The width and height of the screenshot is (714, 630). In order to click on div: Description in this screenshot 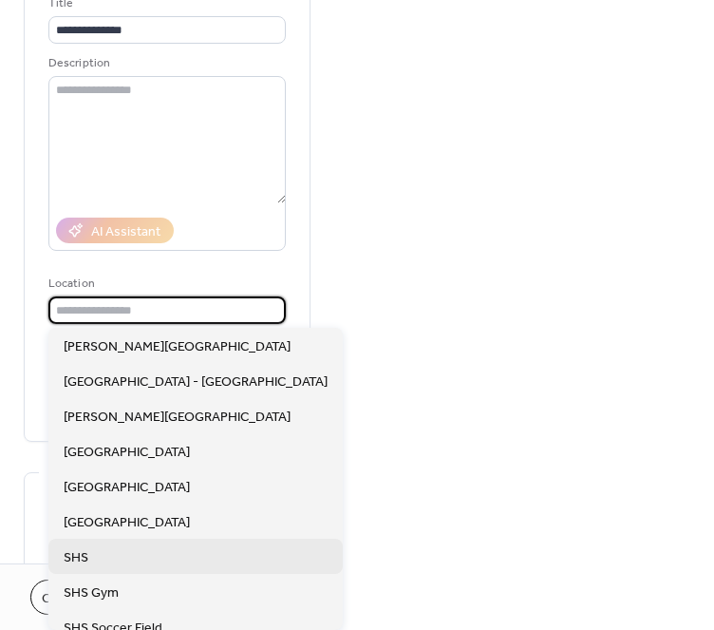, I will do `click(165, 63)`.